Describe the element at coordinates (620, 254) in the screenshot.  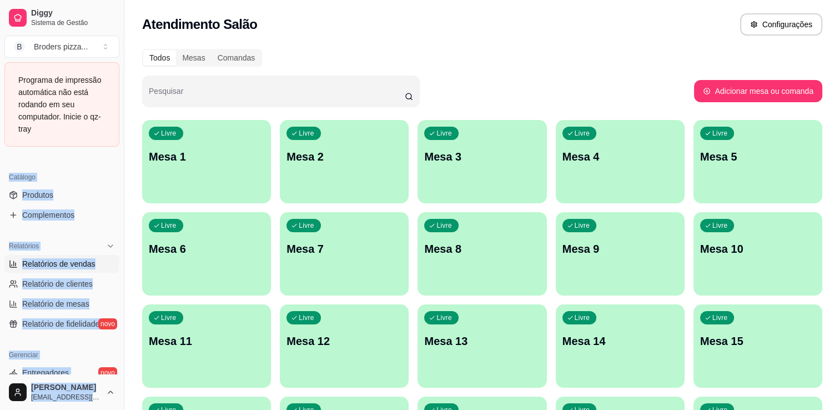
I see `button: LivreMesa 9` at that location.